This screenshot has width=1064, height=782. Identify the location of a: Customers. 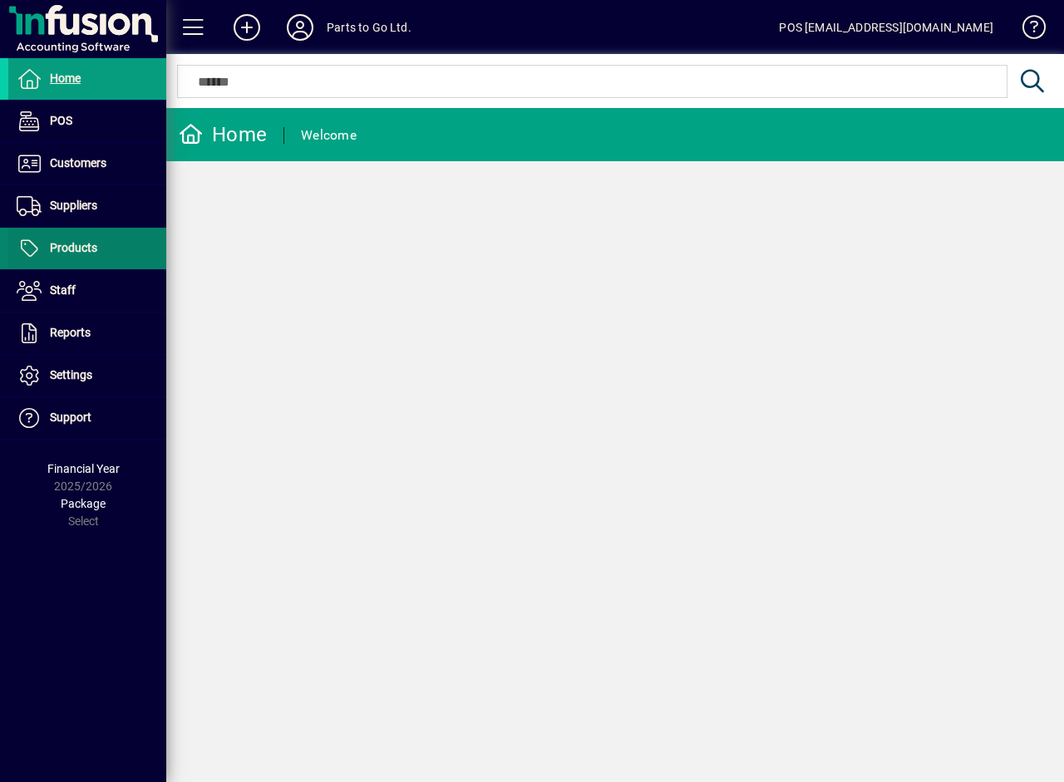
(87, 164).